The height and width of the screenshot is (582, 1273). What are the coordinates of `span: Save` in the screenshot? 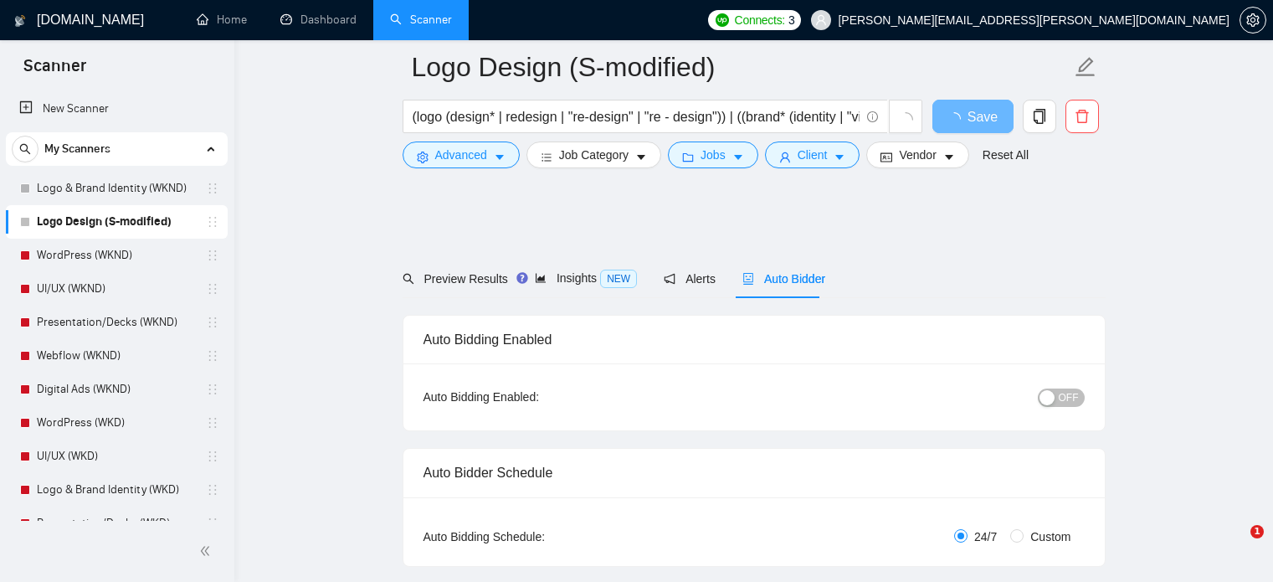 It's located at (982, 116).